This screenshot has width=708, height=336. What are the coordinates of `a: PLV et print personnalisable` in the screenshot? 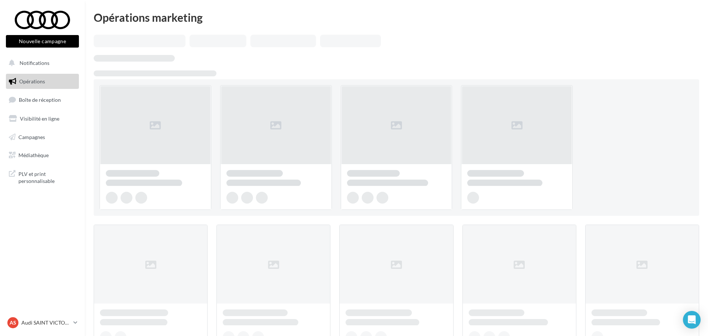 It's located at (42, 177).